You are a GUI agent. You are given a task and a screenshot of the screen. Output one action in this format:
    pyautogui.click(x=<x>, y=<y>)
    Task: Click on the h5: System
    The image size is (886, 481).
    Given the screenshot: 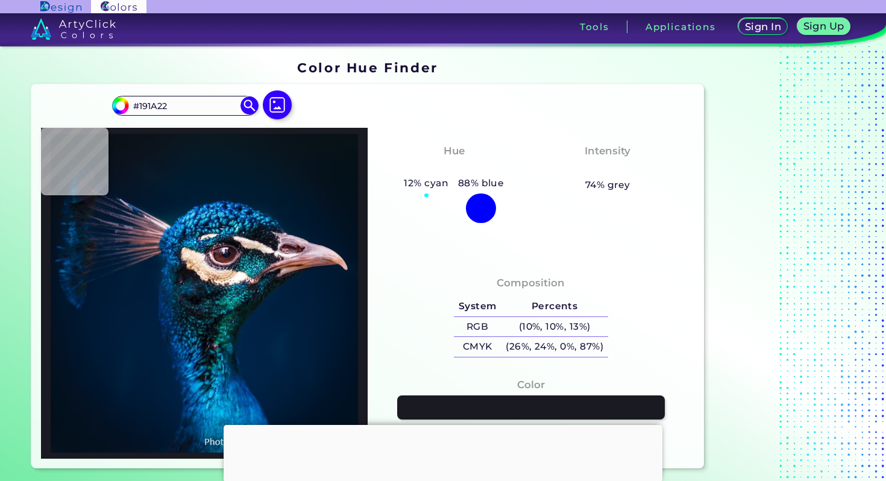 What is the action you would take?
    pyautogui.click(x=477, y=306)
    